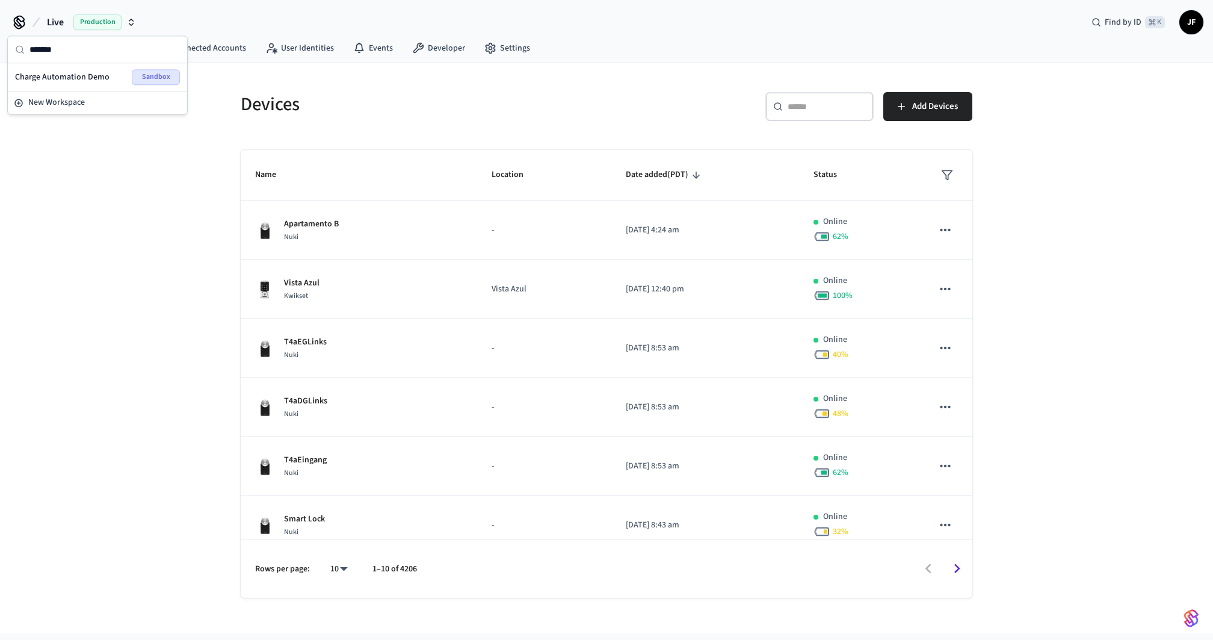 This screenshot has height=640, width=1213. What do you see at coordinates (841, 413) in the screenshot?
I see `span: 48 %` at bounding box center [841, 413].